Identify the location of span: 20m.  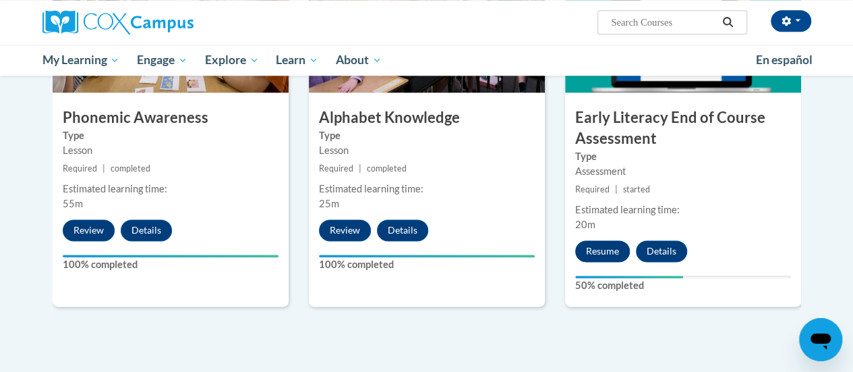
(585, 224).